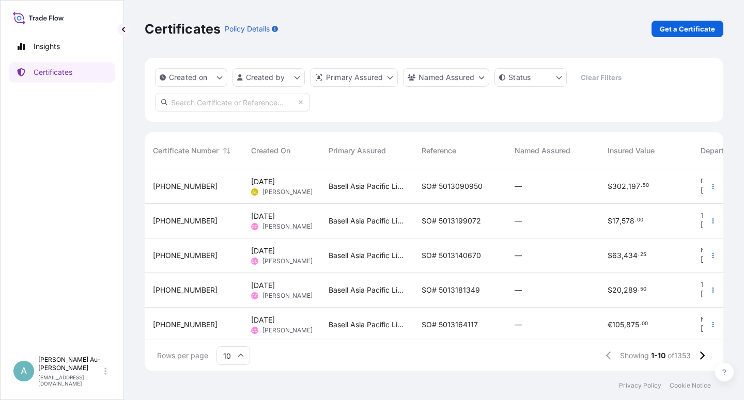 This screenshot has width=744, height=400. What do you see at coordinates (687, 29) in the screenshot?
I see `p: Get a Certificate` at bounding box center [687, 29].